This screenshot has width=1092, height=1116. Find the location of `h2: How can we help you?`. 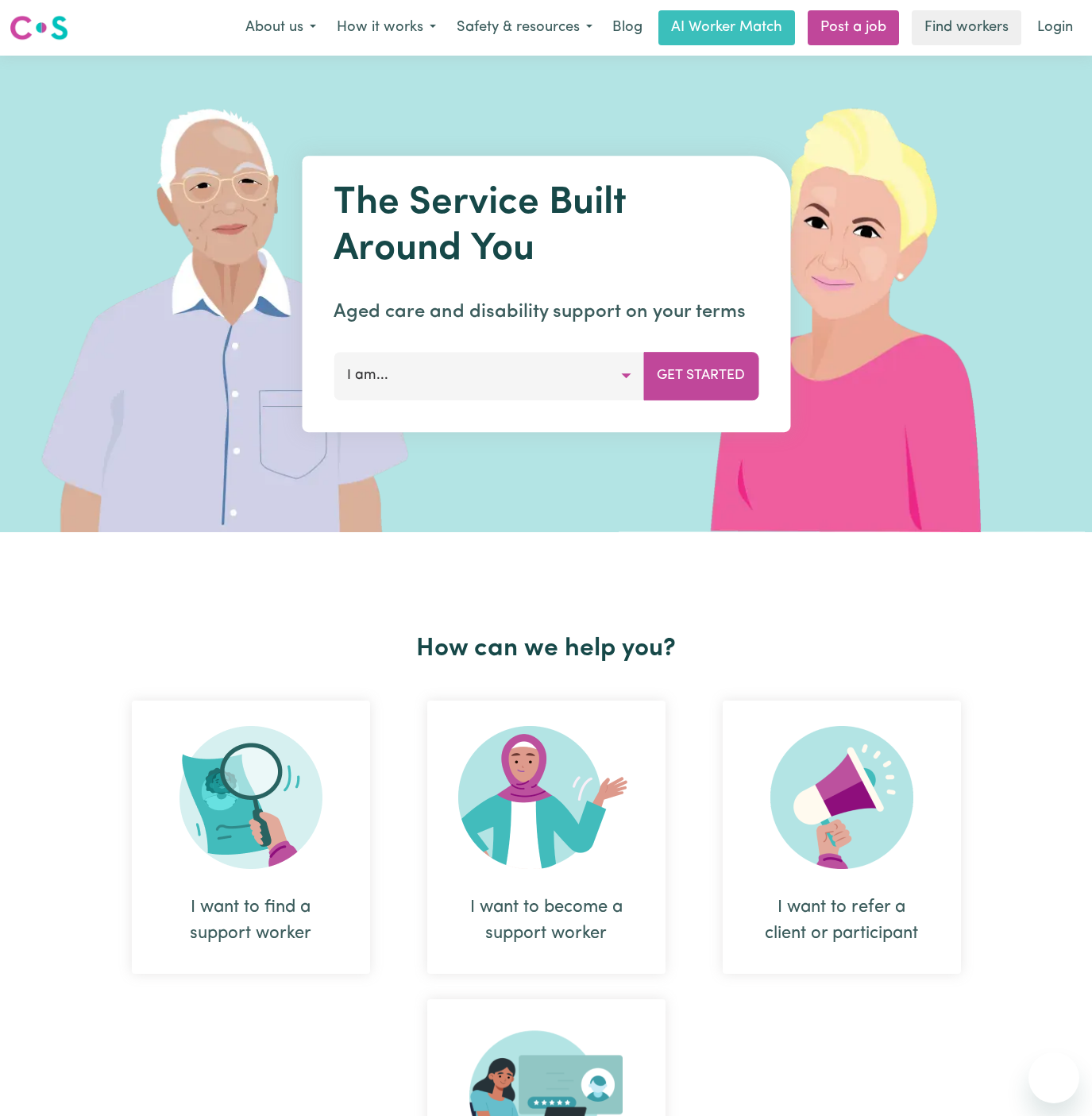

h2: How can we help you? is located at coordinates (546, 649).